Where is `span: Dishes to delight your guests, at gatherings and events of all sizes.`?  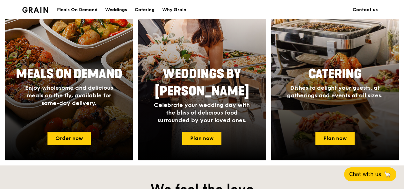
span: Dishes to delight your guests, at gatherings and events of all sizes. is located at coordinates (335, 92).